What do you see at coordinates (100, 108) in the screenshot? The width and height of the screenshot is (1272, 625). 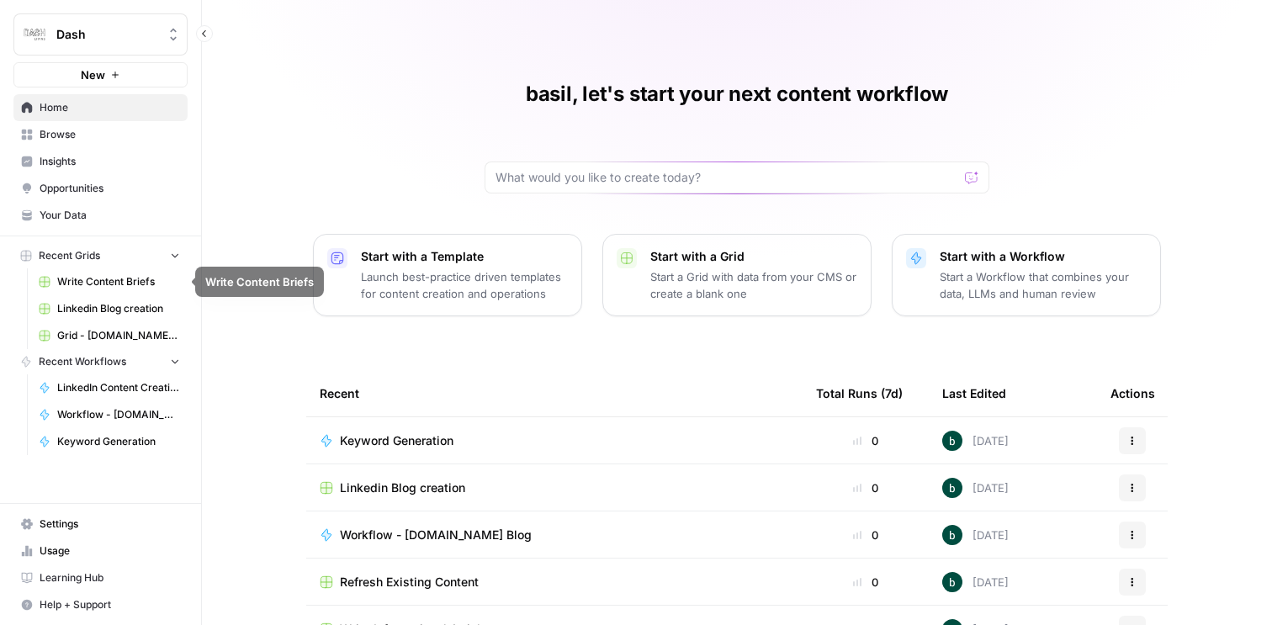 I see `a: Home` at bounding box center [100, 108].